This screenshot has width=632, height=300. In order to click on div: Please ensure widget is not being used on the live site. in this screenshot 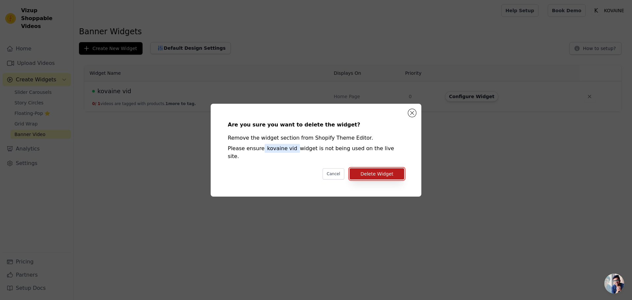, I will do `click(316, 152)`.